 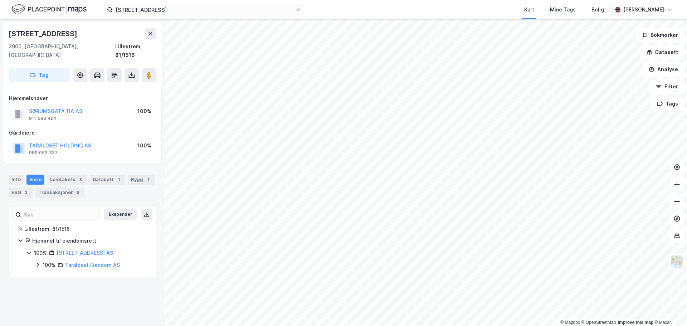 What do you see at coordinates (60, 192) in the screenshot?
I see `div: Transaksjoner` at bounding box center [60, 192].